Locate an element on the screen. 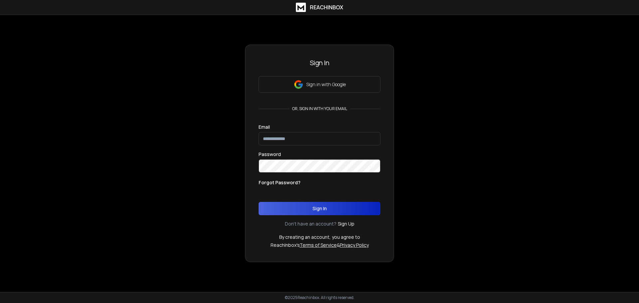  p: By creating an account, you agree to is located at coordinates (319, 237).